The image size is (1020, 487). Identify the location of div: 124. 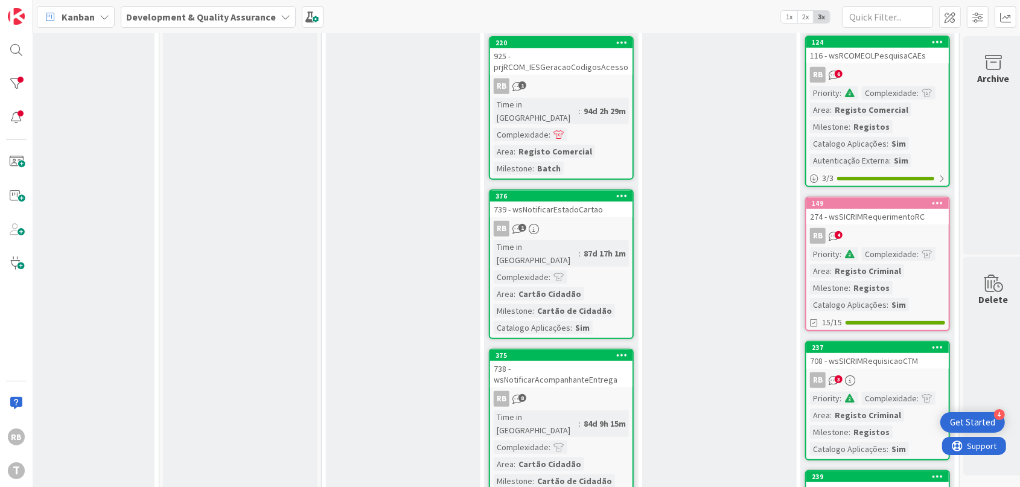
(880, 42).